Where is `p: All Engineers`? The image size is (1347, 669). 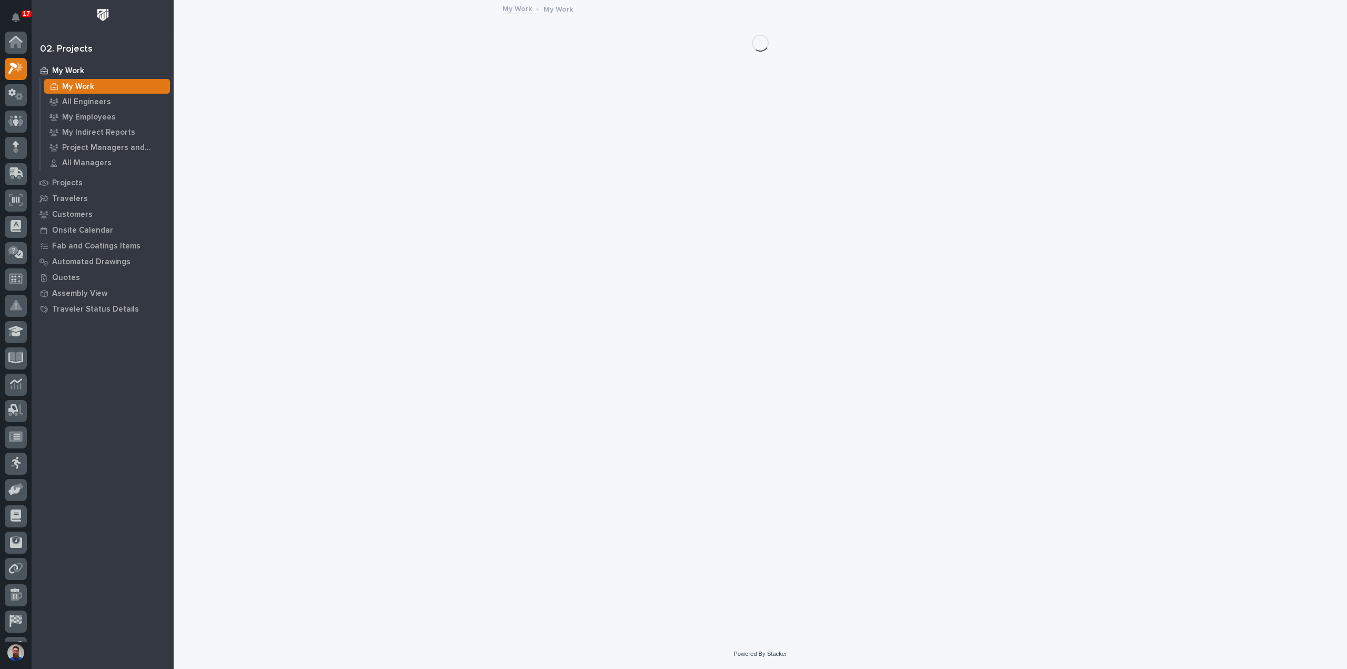 p: All Engineers is located at coordinates (86, 102).